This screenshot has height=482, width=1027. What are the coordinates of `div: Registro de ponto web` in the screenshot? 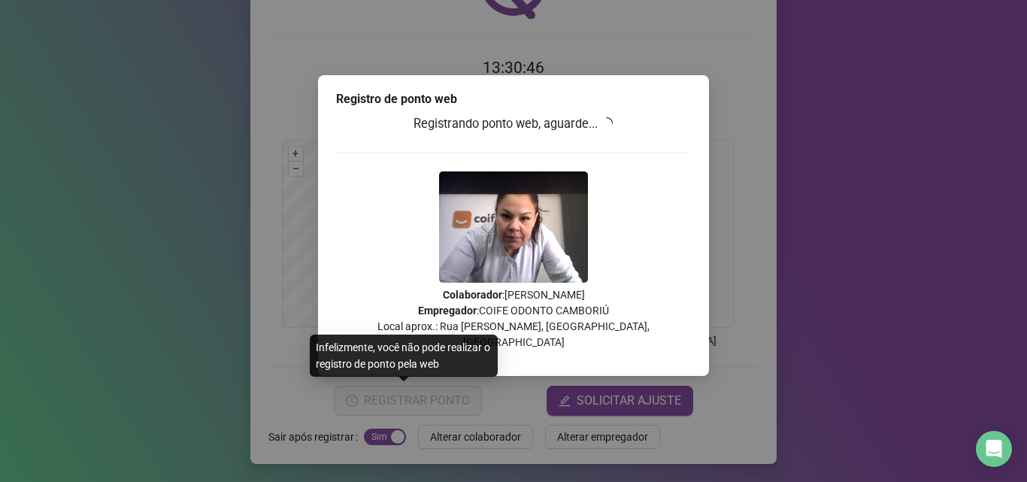 It's located at (514, 99).